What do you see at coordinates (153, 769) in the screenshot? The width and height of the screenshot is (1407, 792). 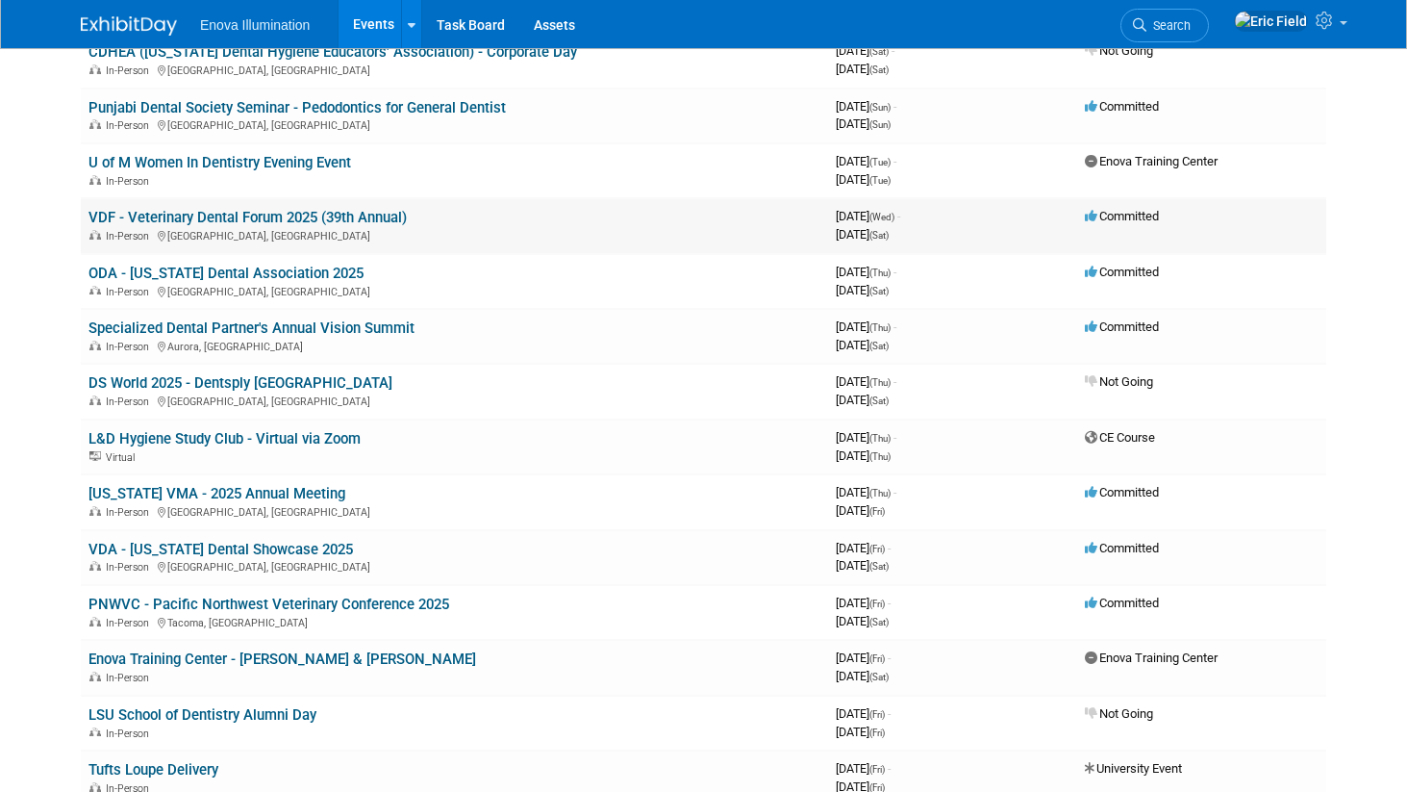 I see `a: Tufts Loupe Delivery` at bounding box center [153, 769].